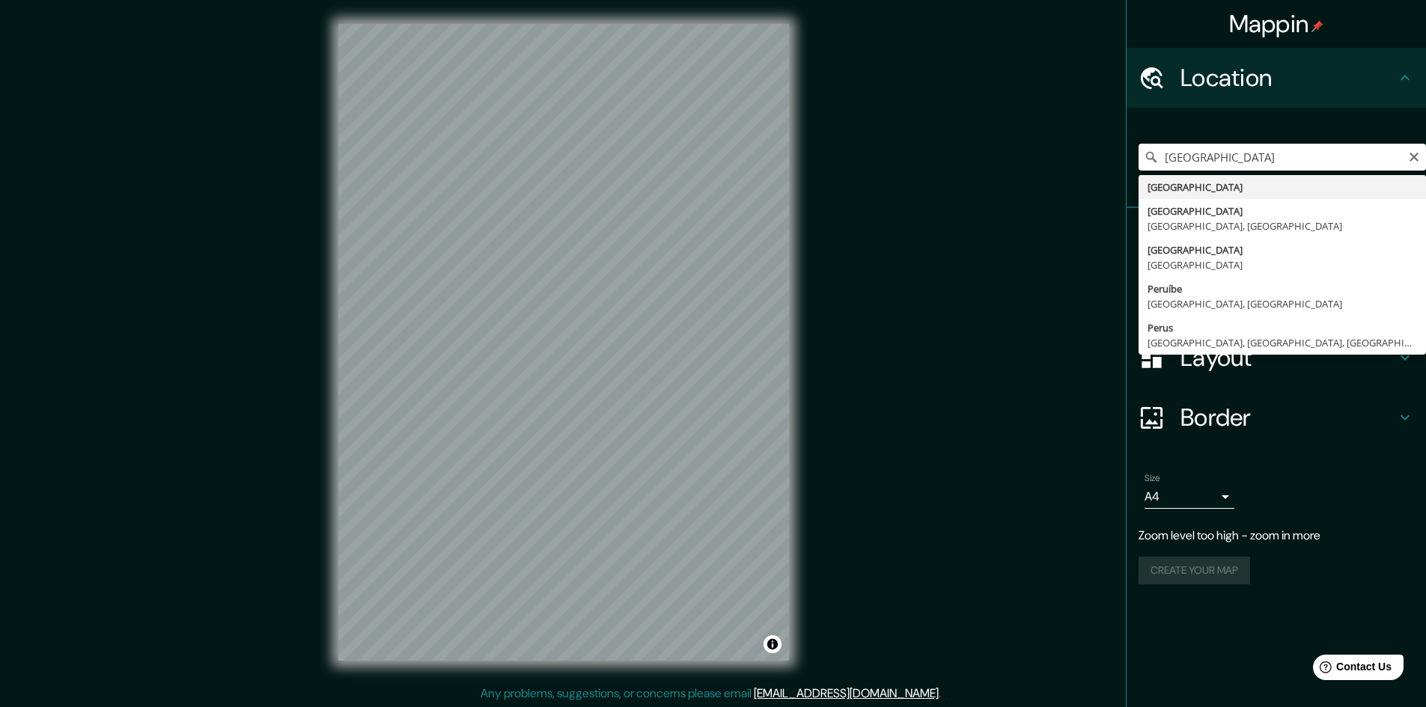  Describe the element at coordinates (1317, 26) in the screenshot. I see `img: pin-icon.png` at that location.